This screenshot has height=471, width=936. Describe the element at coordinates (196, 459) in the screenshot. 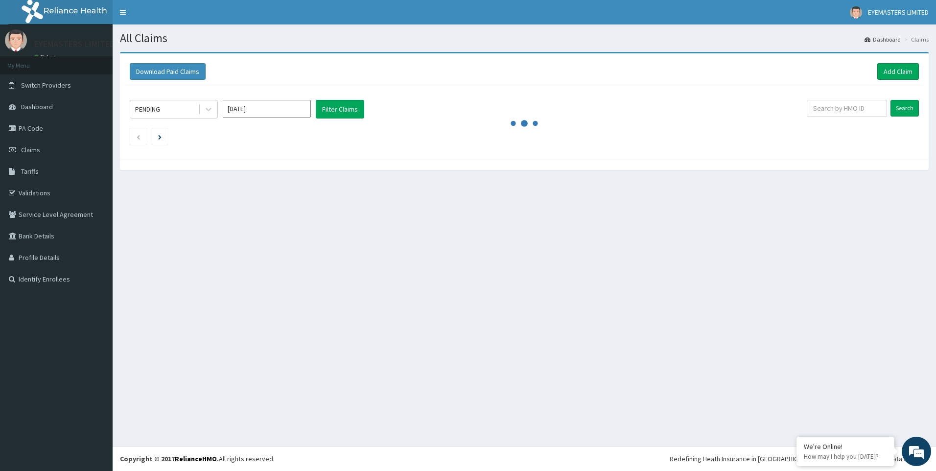

I see `a: RelianceHMO` at that location.